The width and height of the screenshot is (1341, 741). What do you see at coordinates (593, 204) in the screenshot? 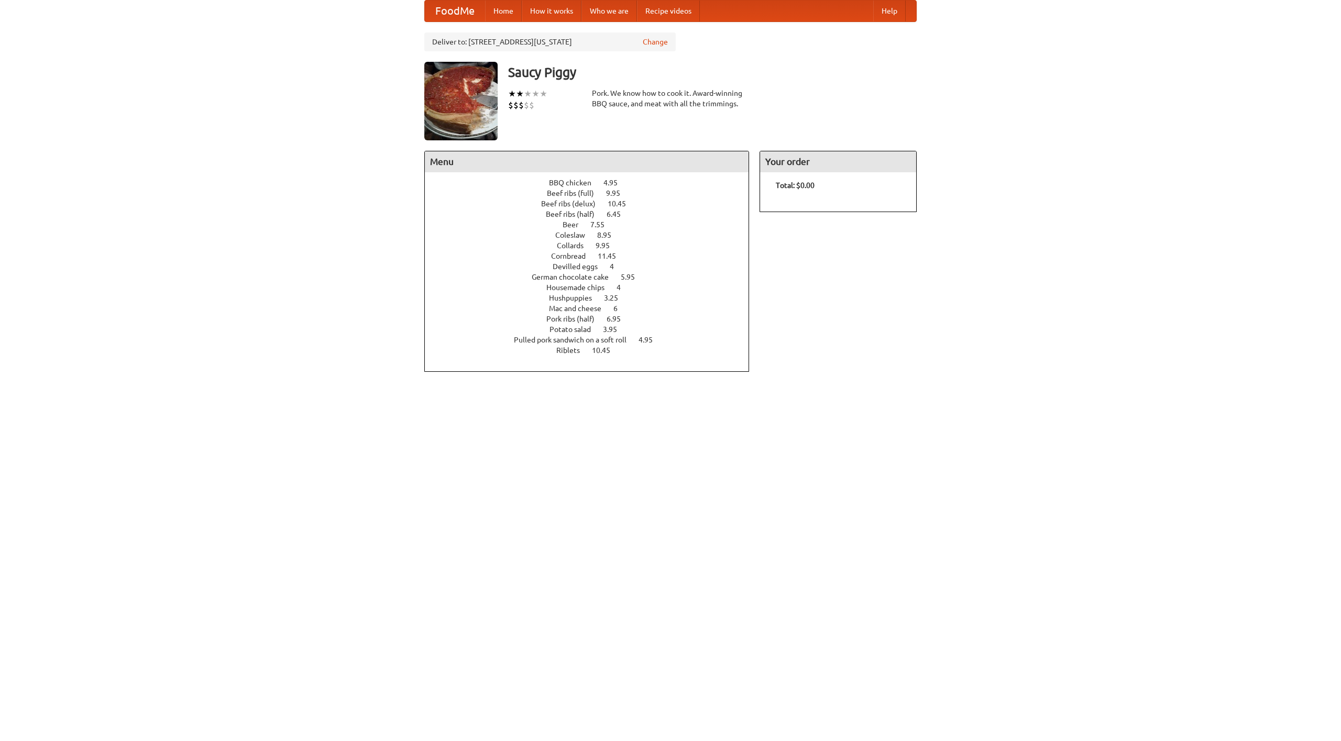
I see `a: Beef ribs (delux) 10.45` at bounding box center [593, 204].